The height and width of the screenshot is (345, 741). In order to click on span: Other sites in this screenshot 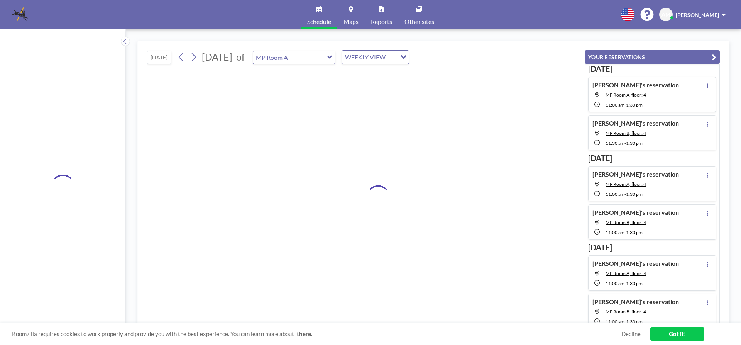, I will do `click(419, 22)`.